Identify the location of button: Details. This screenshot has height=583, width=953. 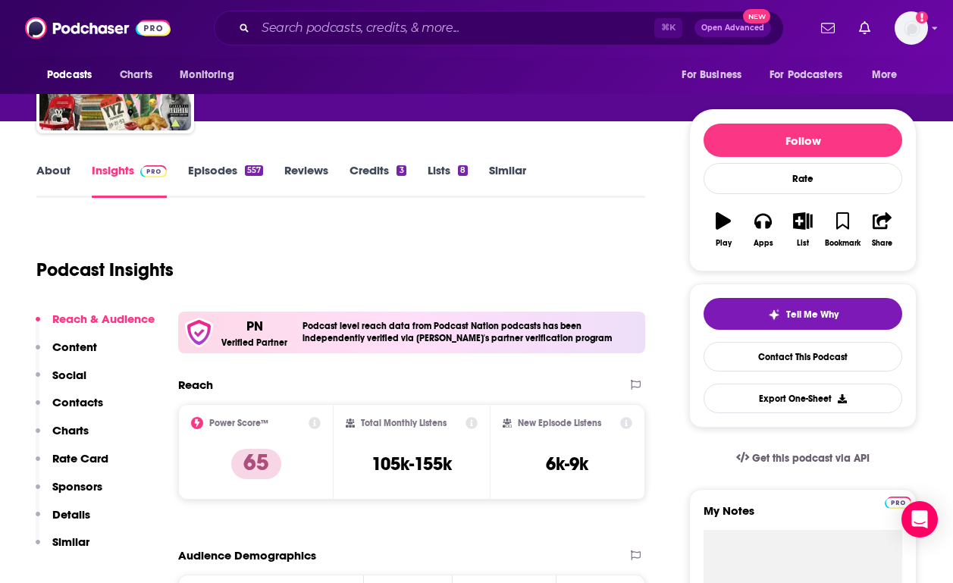
(63, 521).